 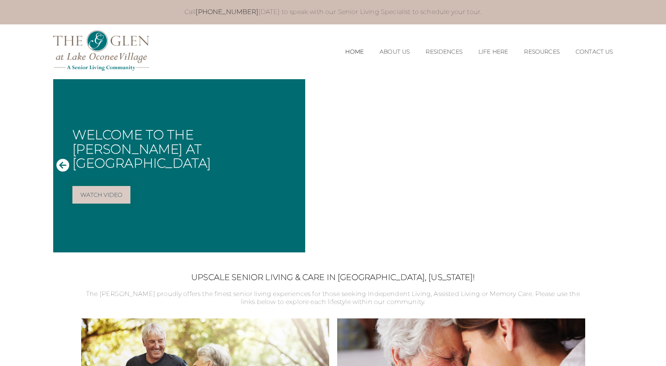 I want to click on a: Life Here, so click(x=493, y=52).